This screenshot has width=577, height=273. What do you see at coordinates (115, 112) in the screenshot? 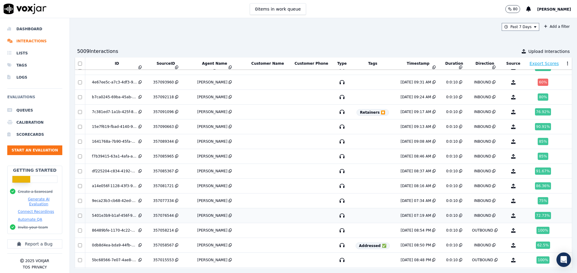
I see `div: 7c381ed7-1a1b-425f-8f6c-7ed93c8f6879` at bounding box center [115, 112].